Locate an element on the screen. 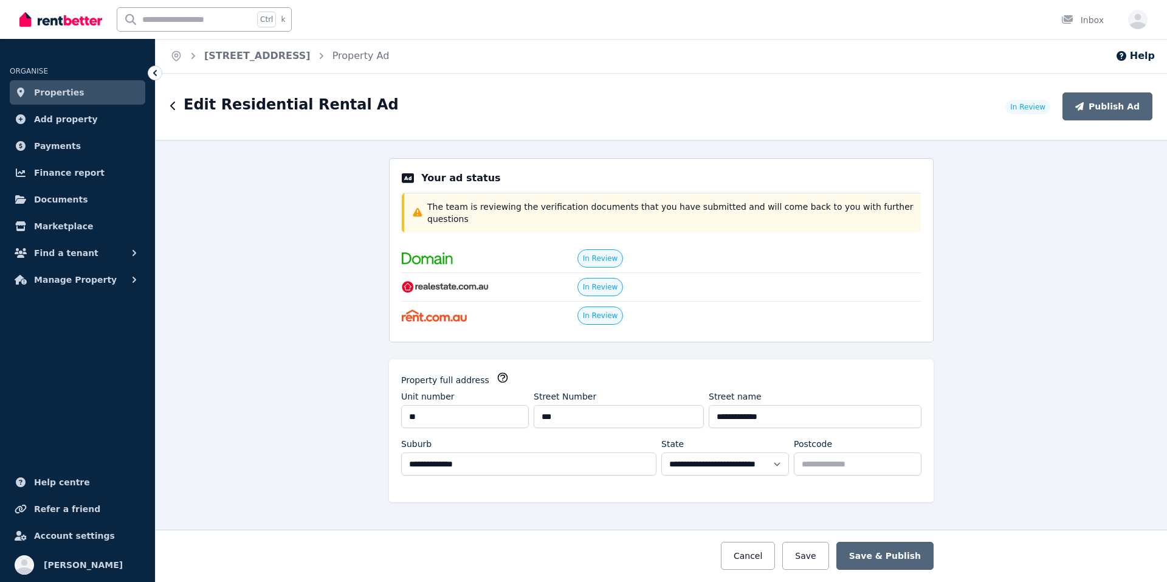 Image resolution: width=1167 pixels, height=582 pixels. img: Rent.com.au is located at coordinates (434, 315).